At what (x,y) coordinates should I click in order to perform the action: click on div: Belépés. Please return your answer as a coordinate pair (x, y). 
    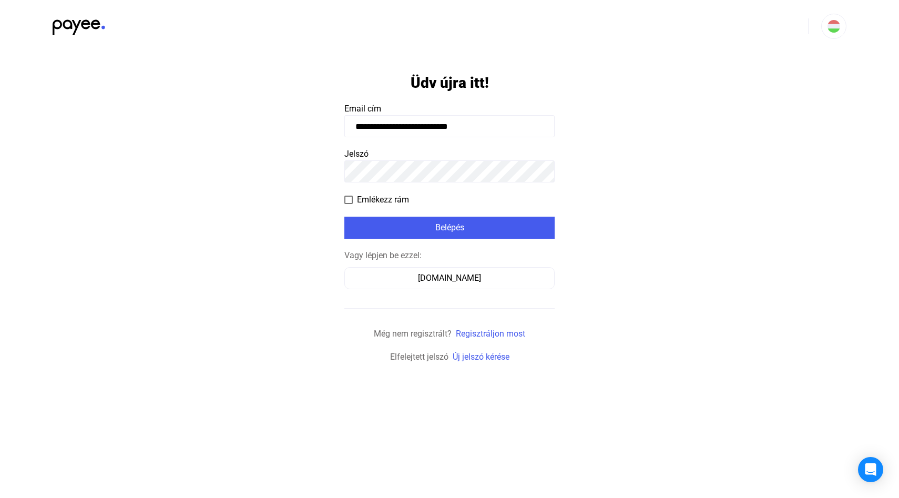
    Looking at the image, I should click on (450, 228).